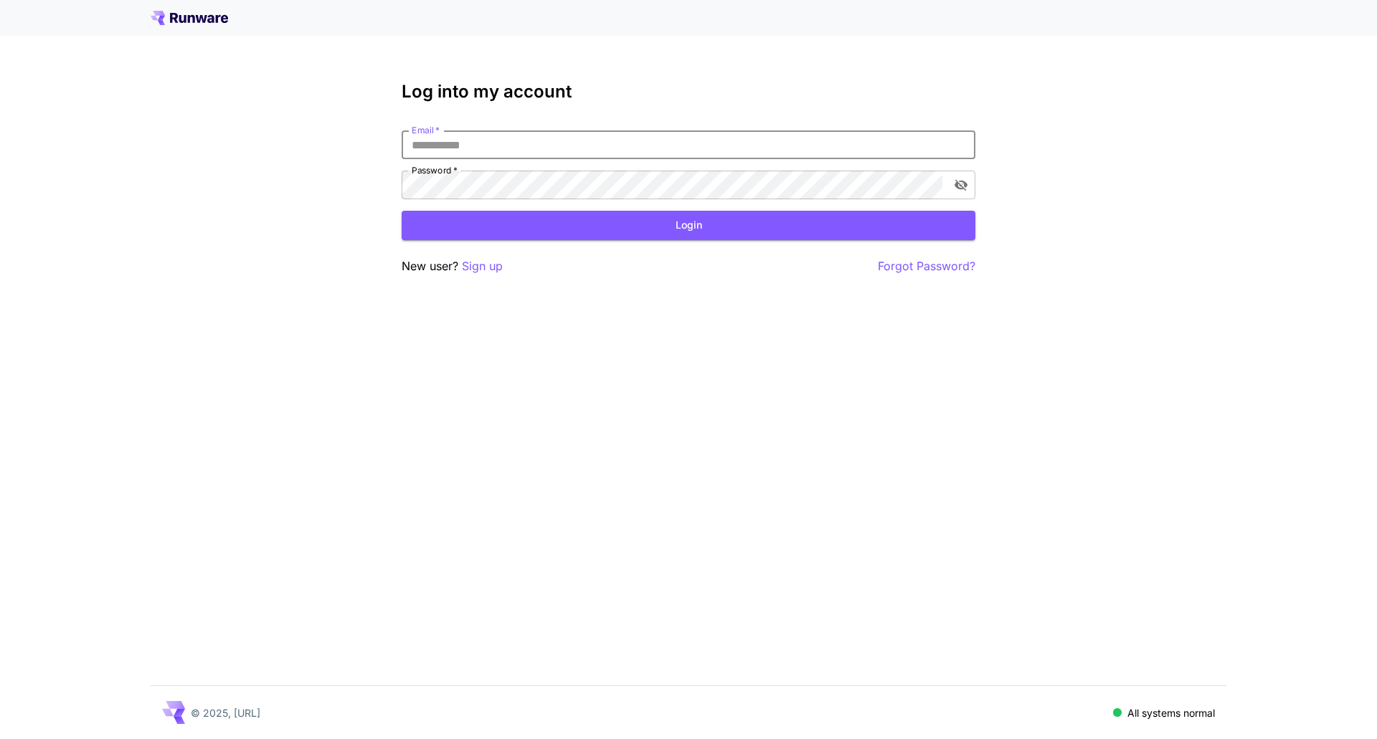 This screenshot has width=1377, height=739. What do you see at coordinates (1171, 713) in the screenshot?
I see `p: All systems normal` at bounding box center [1171, 713].